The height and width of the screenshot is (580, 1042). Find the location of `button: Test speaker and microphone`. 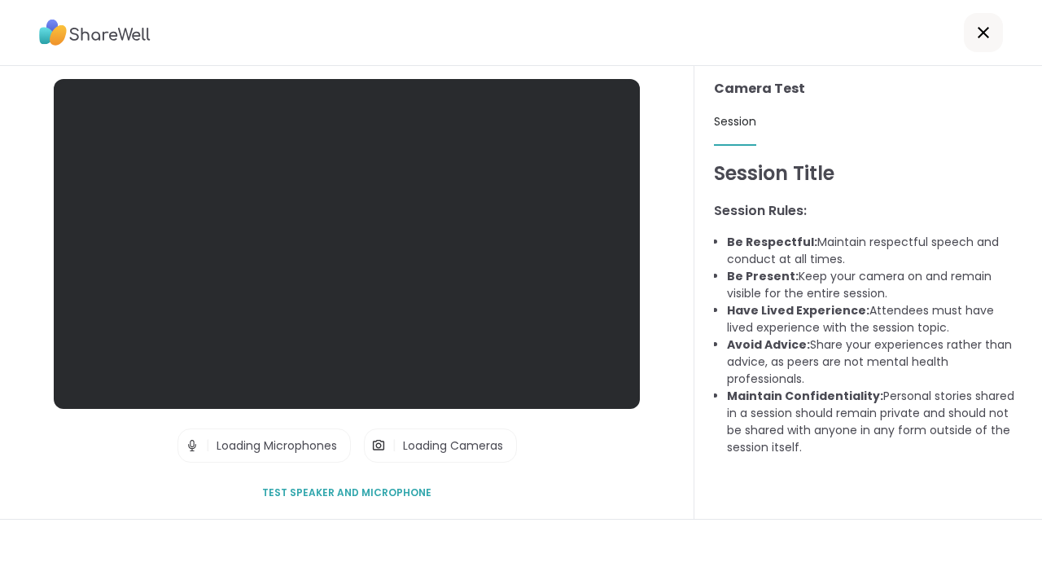

button: Test speaker and microphone is located at coordinates (347, 492).